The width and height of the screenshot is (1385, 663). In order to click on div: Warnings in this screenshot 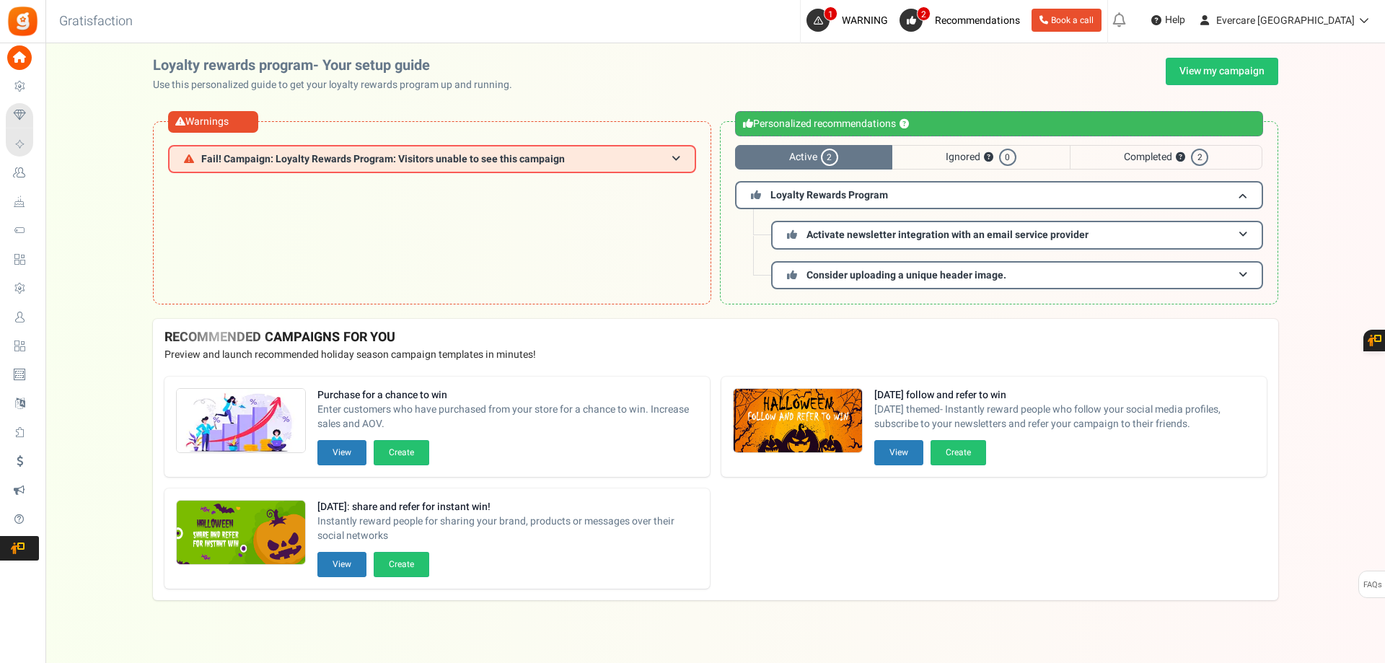, I will do `click(213, 122)`.